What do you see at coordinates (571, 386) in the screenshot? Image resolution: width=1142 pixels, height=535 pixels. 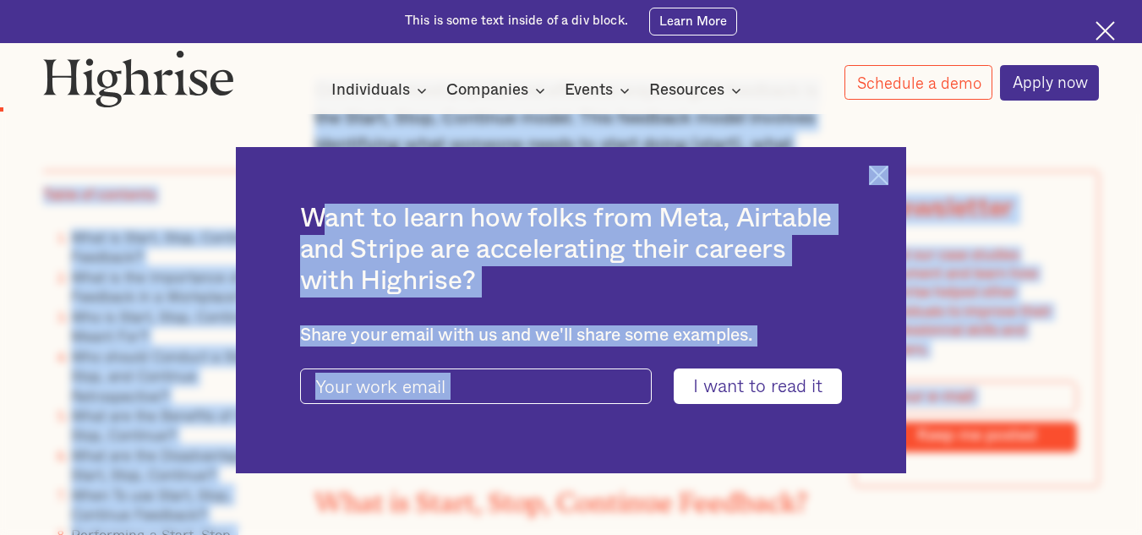 I see `form: current-ascender-blog-article-modal-form` at bounding box center [571, 386].